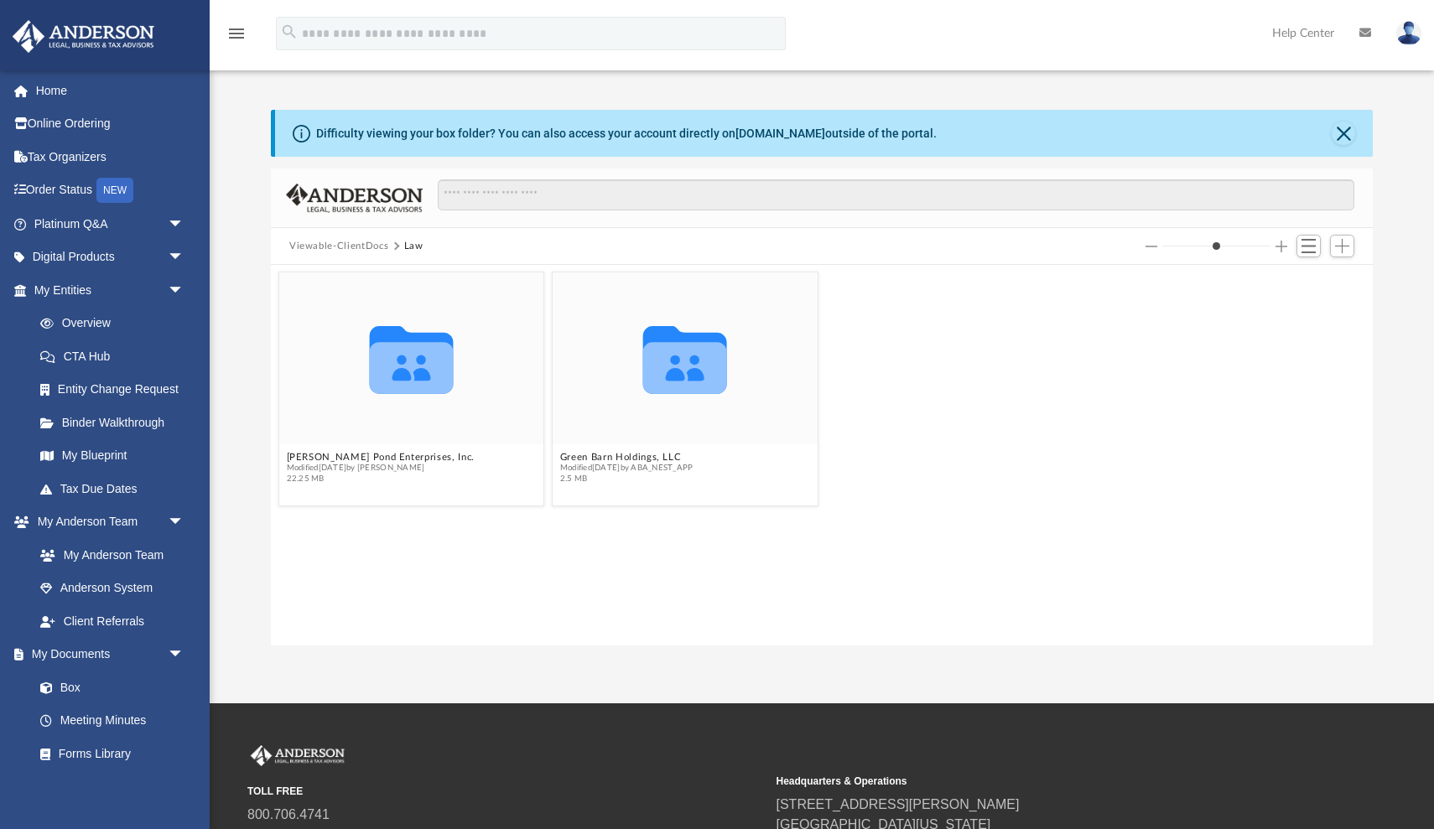 The height and width of the screenshot is (829, 1434). I want to click on a: CTA Hub, so click(117, 356).